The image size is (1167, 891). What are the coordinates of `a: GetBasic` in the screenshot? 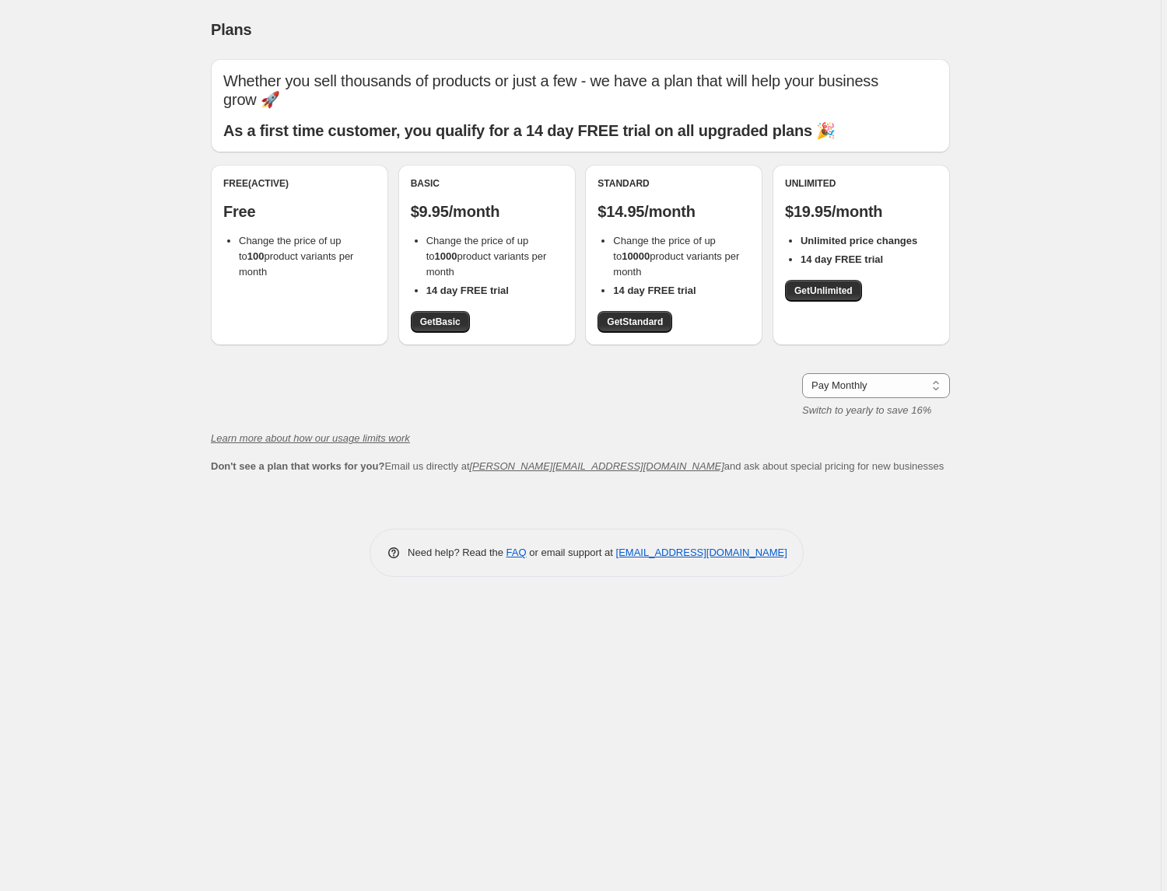 It's located at (440, 322).